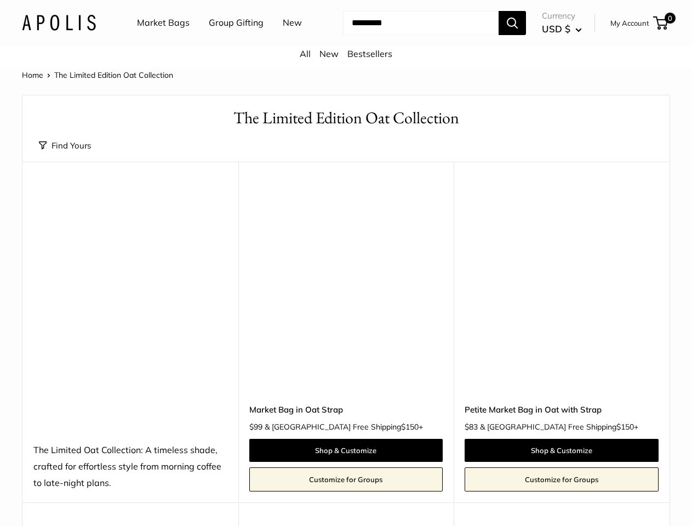  I want to click on a: Petite Market Bag in Oat with StrapPetite Market Bag in Oat with Strap, so click(562, 286).